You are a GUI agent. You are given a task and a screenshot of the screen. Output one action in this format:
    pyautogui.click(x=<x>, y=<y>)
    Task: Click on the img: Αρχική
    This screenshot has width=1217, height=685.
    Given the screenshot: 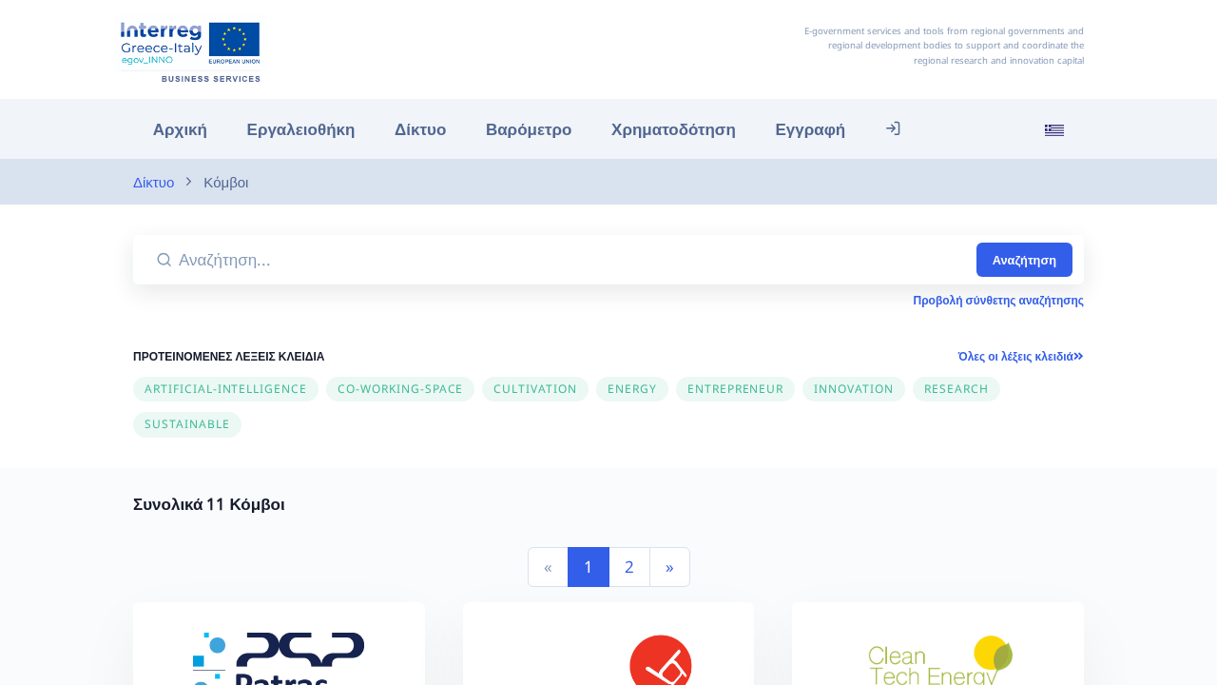 What is the action you would take?
    pyautogui.click(x=190, y=49)
    